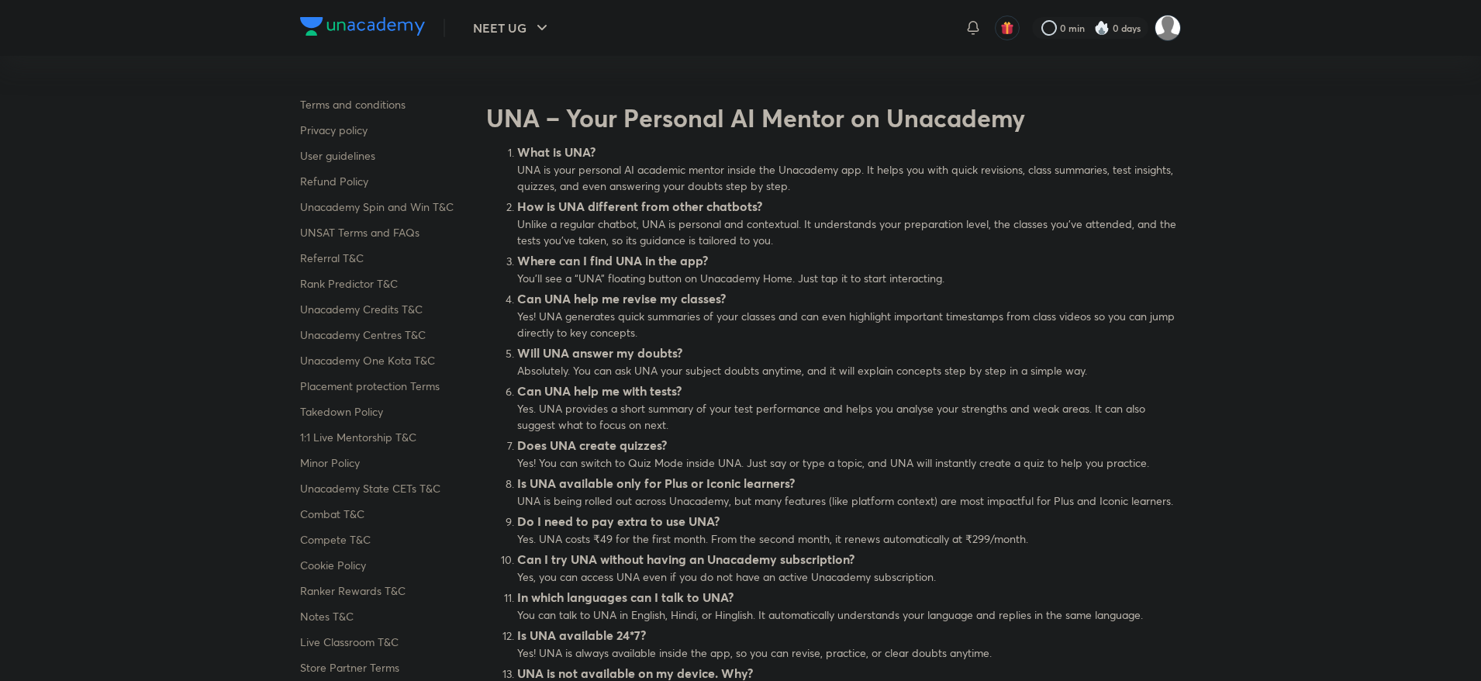 Image resolution: width=1481 pixels, height=681 pixels. Describe the element at coordinates (685, 558) in the screenshot. I see `strong: Can I try UNA without having an Unacademy subscription?` at that location.